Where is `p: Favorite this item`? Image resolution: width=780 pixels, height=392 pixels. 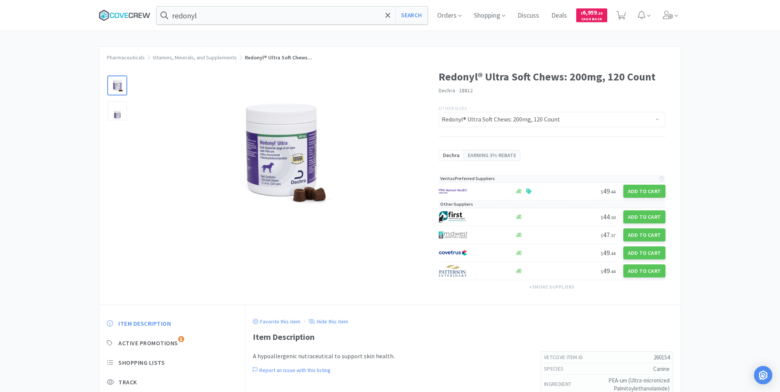 p: Favorite this item is located at coordinates (279, 322).